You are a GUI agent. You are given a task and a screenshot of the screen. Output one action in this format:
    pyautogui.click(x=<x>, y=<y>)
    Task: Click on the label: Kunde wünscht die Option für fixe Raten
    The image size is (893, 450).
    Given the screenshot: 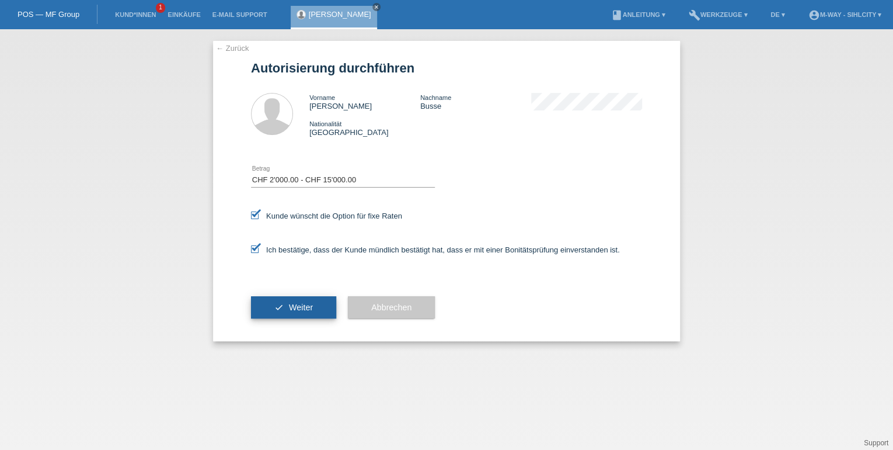 What is the action you would take?
    pyautogui.click(x=326, y=215)
    